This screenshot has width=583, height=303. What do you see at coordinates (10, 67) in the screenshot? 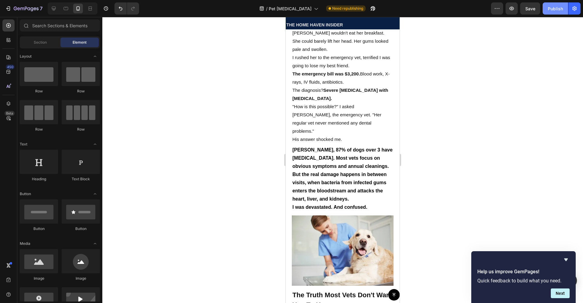
I see `div: 450` at bounding box center [10, 67].